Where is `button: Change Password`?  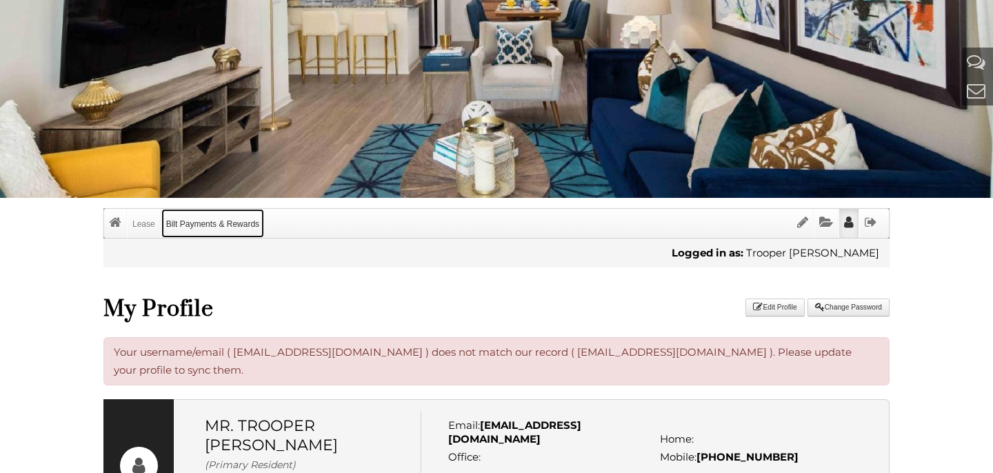
button: Change Password is located at coordinates (848, 308).